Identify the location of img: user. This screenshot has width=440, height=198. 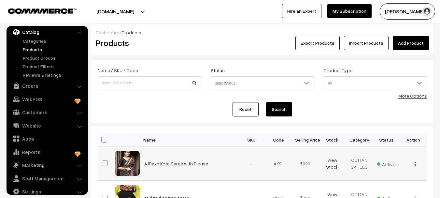
(427, 11).